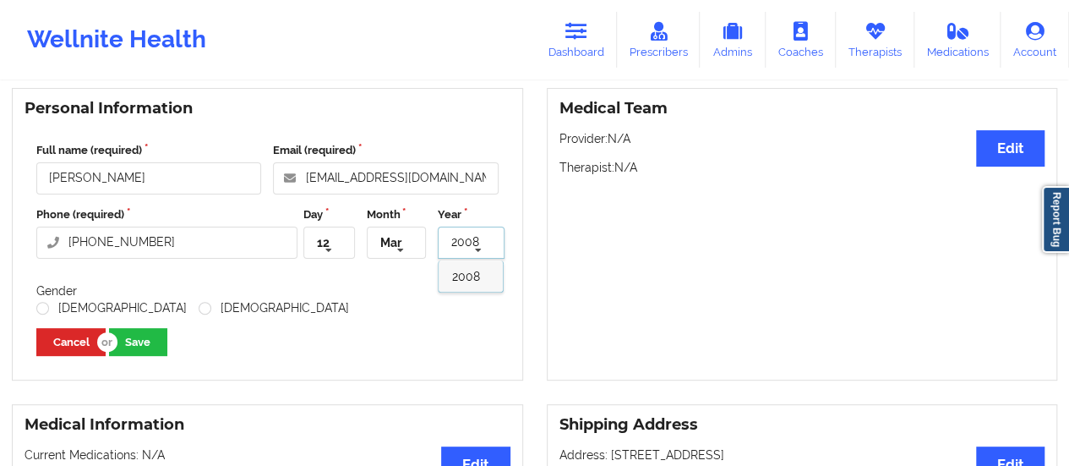 This screenshot has height=466, width=1069. Describe the element at coordinates (576, 40) in the screenshot. I see `a: Dashboard` at that location.